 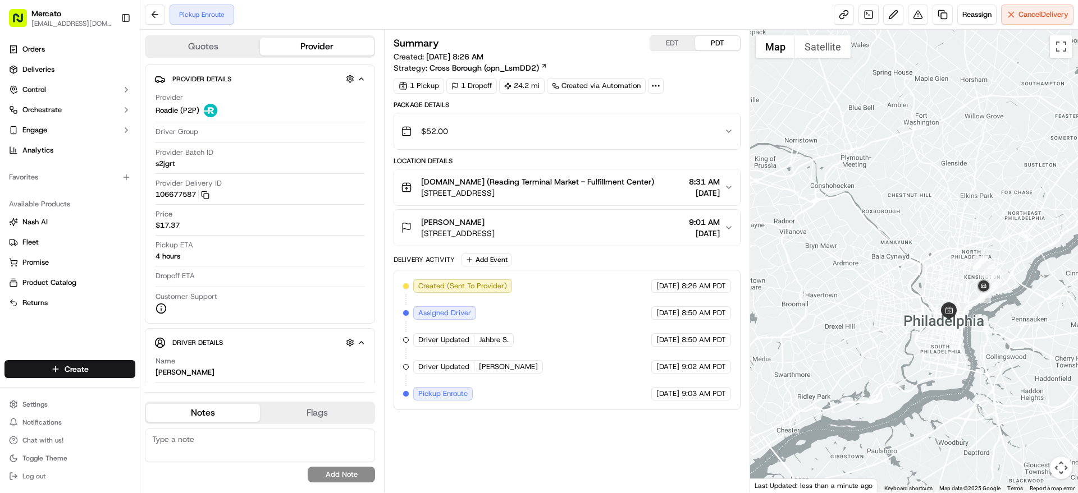 I want to click on div: 1 Pickup, so click(x=419, y=86).